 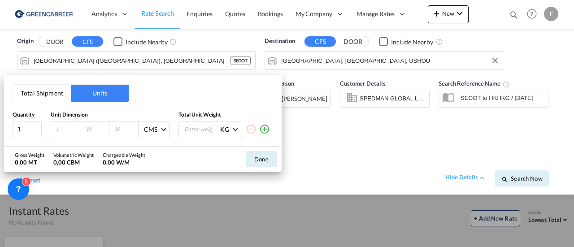 I want to click on input: L, so click(x=68, y=129).